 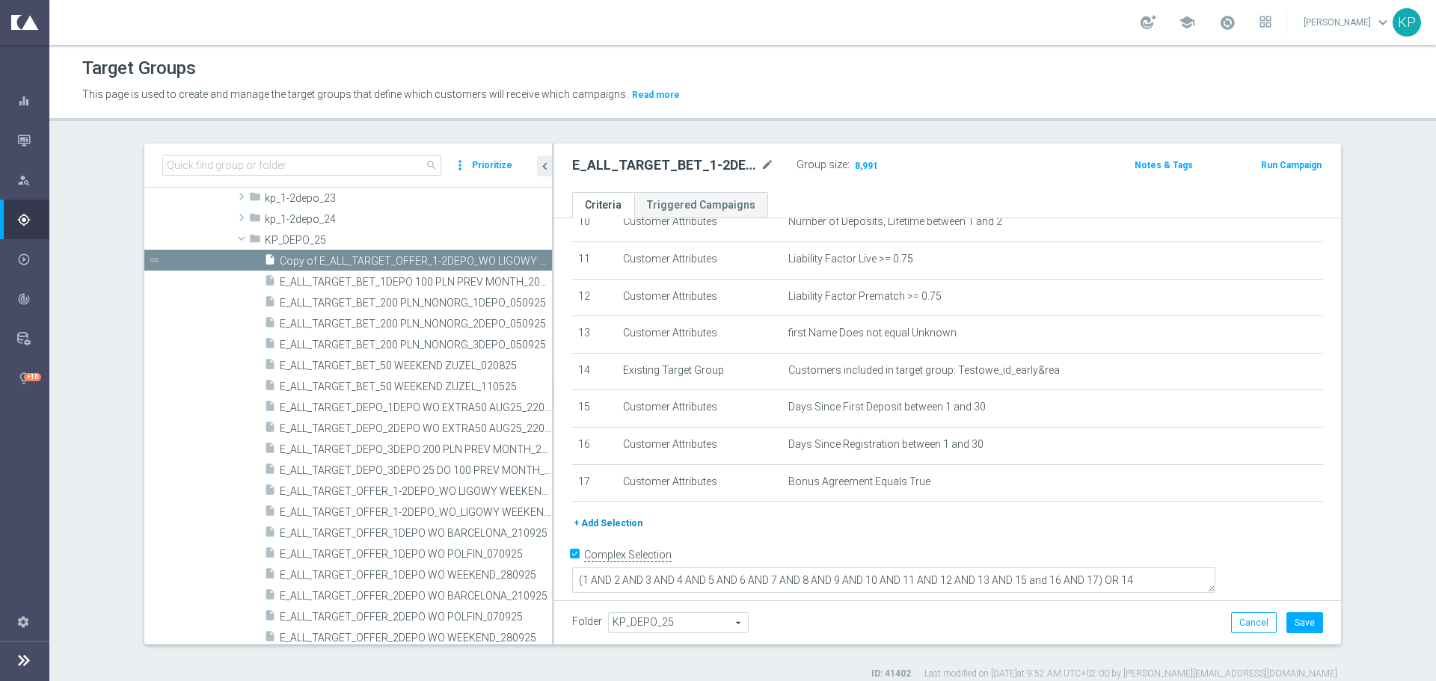 I want to click on i: gps_fixed, so click(x=24, y=220).